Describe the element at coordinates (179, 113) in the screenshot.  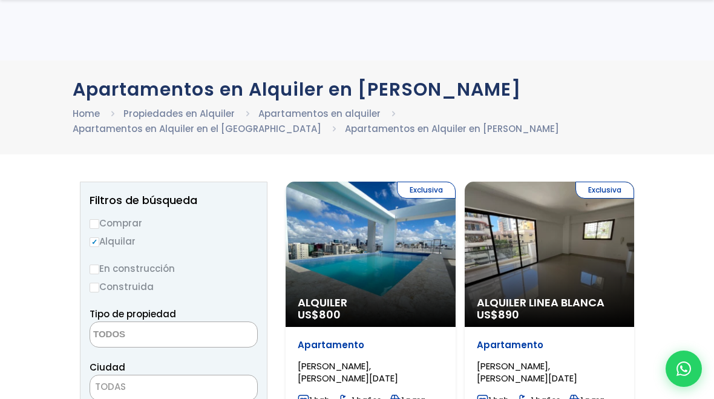
I see `a: Propiedades en Alquiler` at that location.